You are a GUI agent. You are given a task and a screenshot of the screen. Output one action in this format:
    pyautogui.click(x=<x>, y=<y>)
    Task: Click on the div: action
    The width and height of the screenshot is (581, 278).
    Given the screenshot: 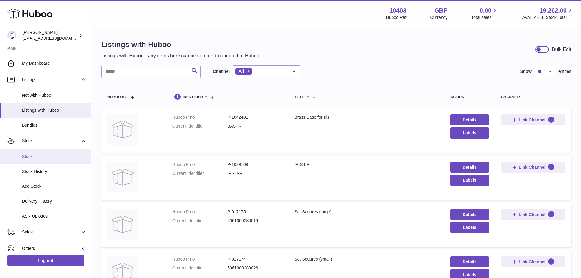 What is the action you would take?
    pyautogui.click(x=470, y=97)
    